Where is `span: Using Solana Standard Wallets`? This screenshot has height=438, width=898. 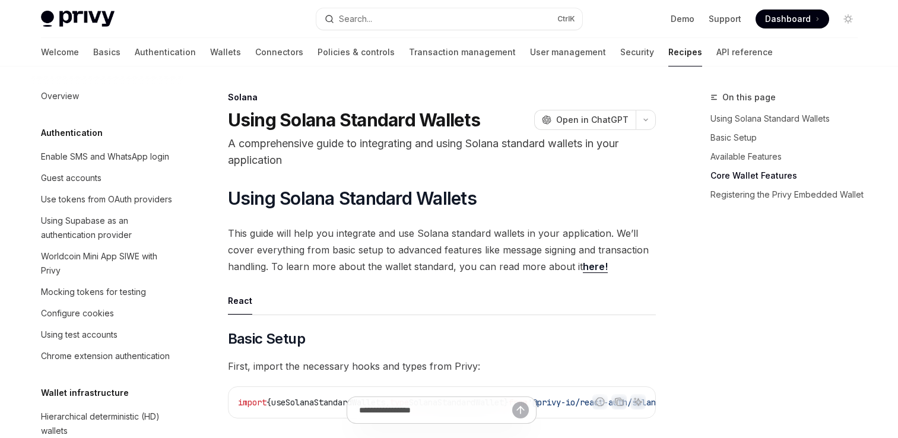 span: Using Solana Standard Wallets is located at coordinates (352, 198).